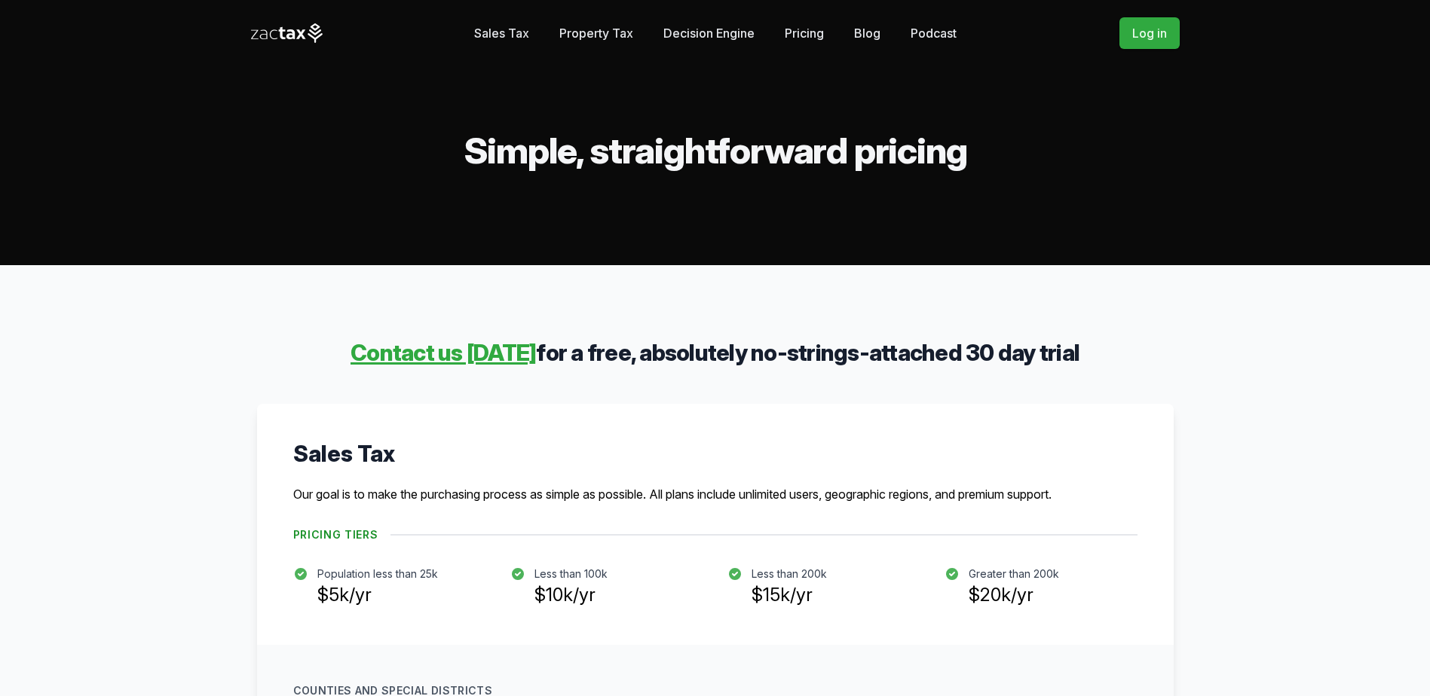  I want to click on h4: Pricing Tiers, so click(341, 535).